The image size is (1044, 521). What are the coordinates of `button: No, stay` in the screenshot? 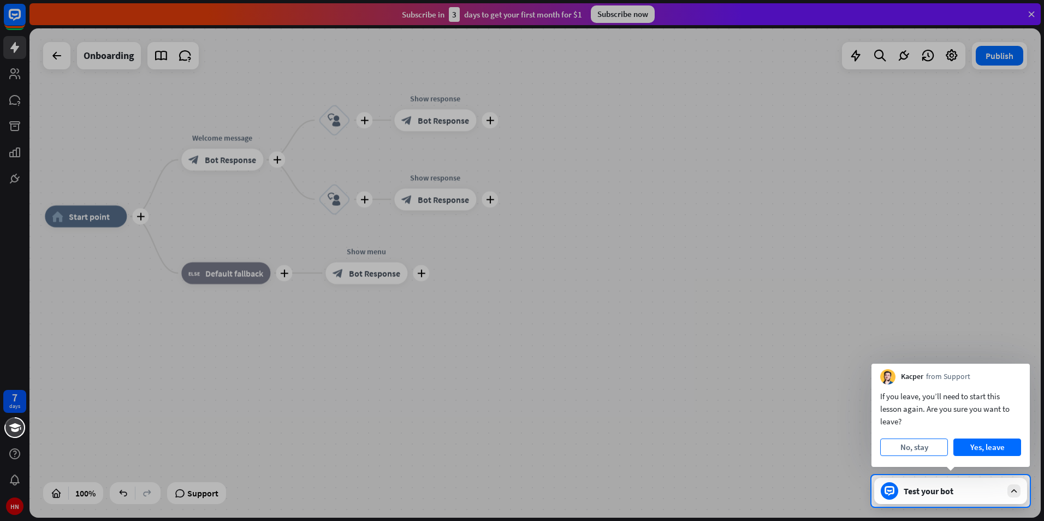 It's located at (914, 447).